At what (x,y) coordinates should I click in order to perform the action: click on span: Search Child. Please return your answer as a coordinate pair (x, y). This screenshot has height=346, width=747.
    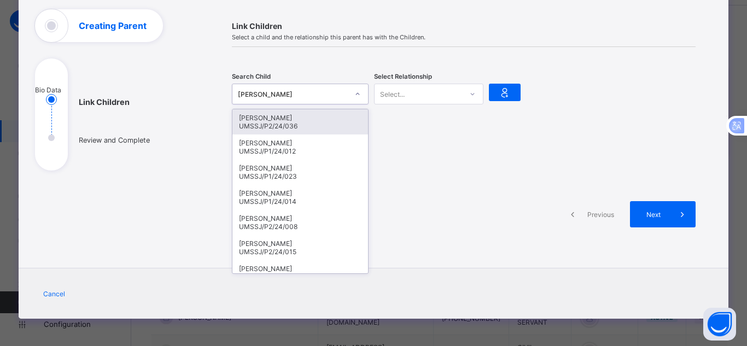
    Looking at the image, I should click on (251, 77).